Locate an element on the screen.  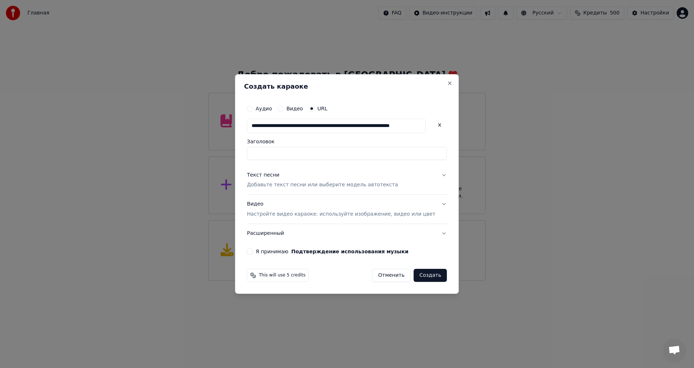
label: Я принимаю is located at coordinates (332, 251).